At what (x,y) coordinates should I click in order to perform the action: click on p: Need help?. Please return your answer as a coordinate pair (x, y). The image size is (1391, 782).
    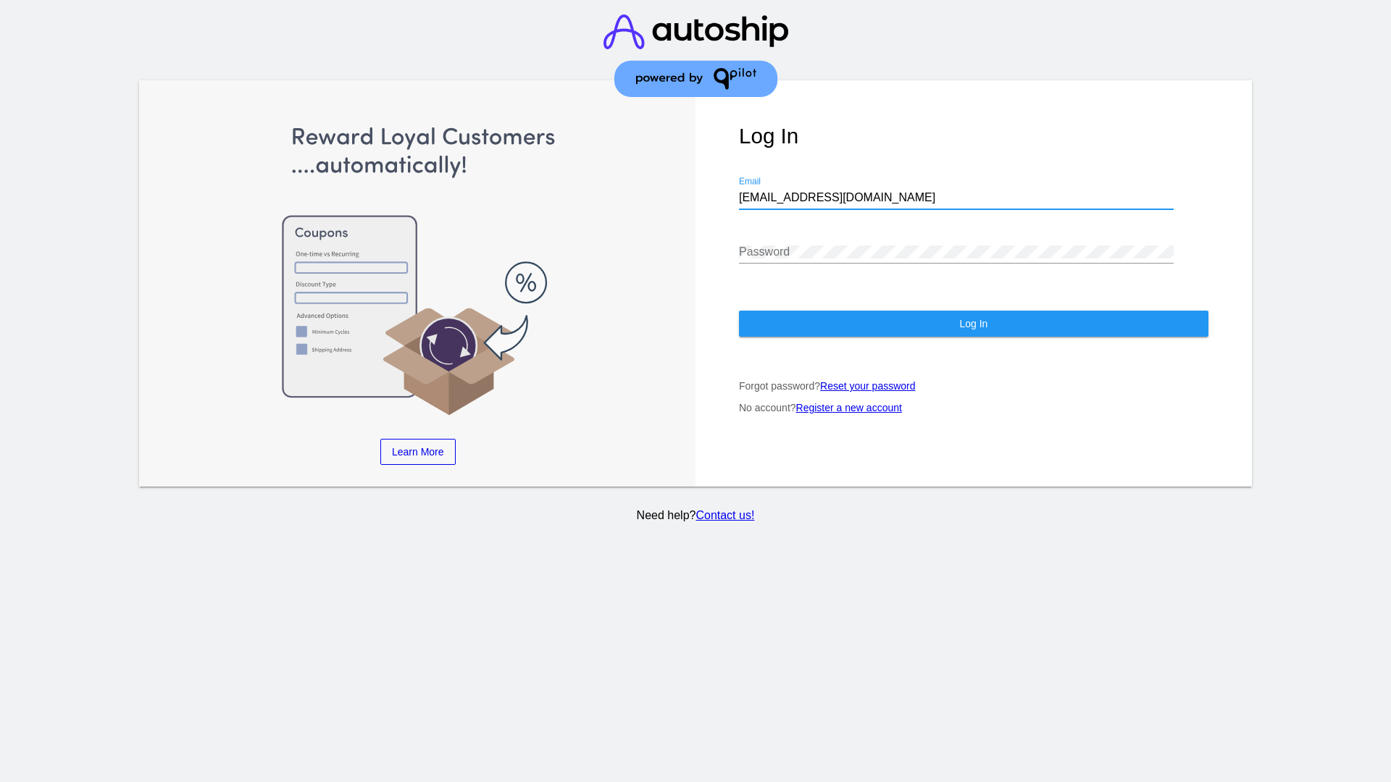
    Looking at the image, I should click on (695, 516).